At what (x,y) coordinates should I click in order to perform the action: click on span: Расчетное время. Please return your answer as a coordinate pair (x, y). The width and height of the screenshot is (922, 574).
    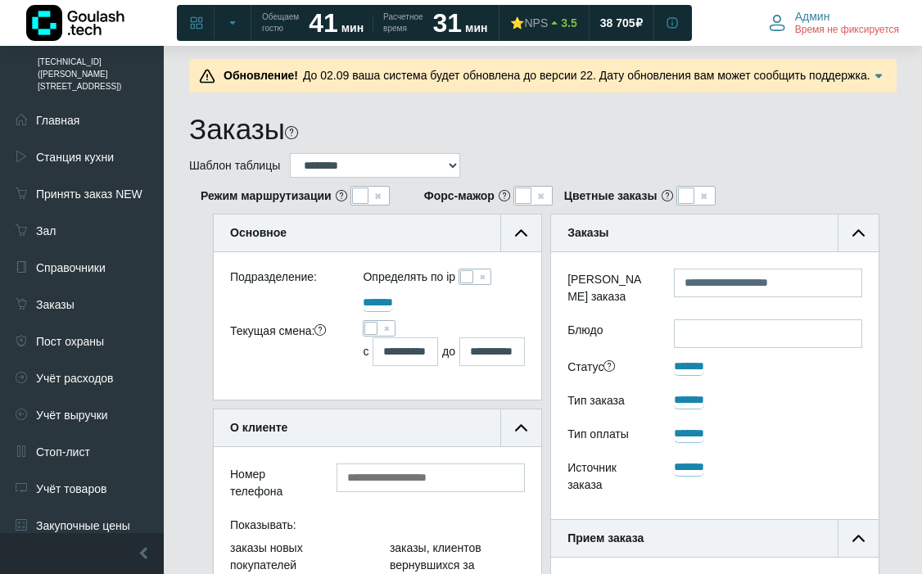
    Looking at the image, I should click on (403, 23).